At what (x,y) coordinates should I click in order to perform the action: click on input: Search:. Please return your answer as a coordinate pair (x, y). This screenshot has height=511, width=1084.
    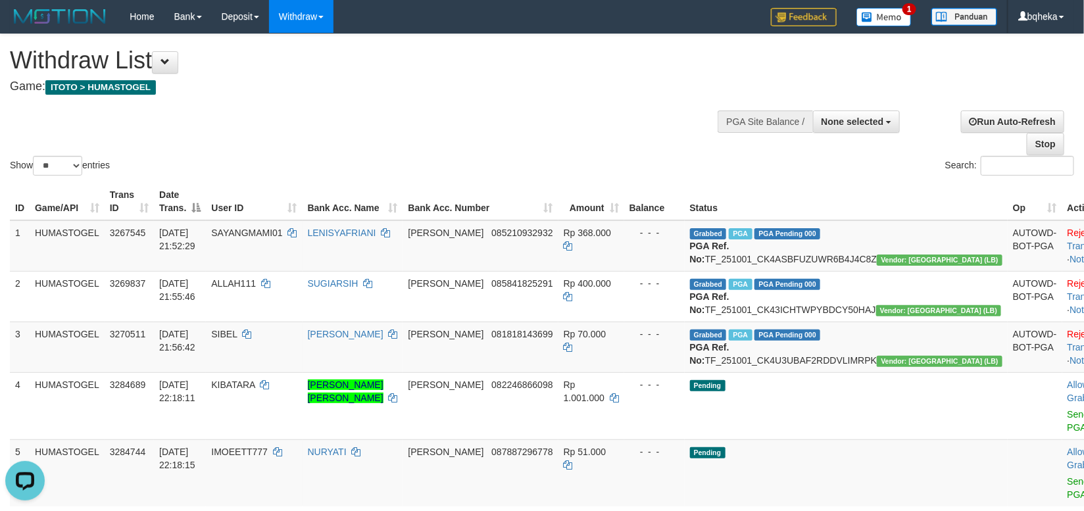
    Looking at the image, I should click on (1028, 166).